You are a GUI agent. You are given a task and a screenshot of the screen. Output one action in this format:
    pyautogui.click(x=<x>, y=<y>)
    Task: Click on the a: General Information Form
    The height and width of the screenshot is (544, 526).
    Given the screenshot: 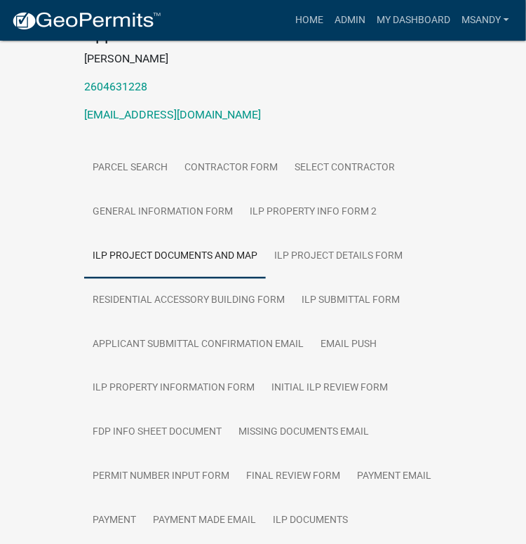 What is the action you would take?
    pyautogui.click(x=163, y=213)
    